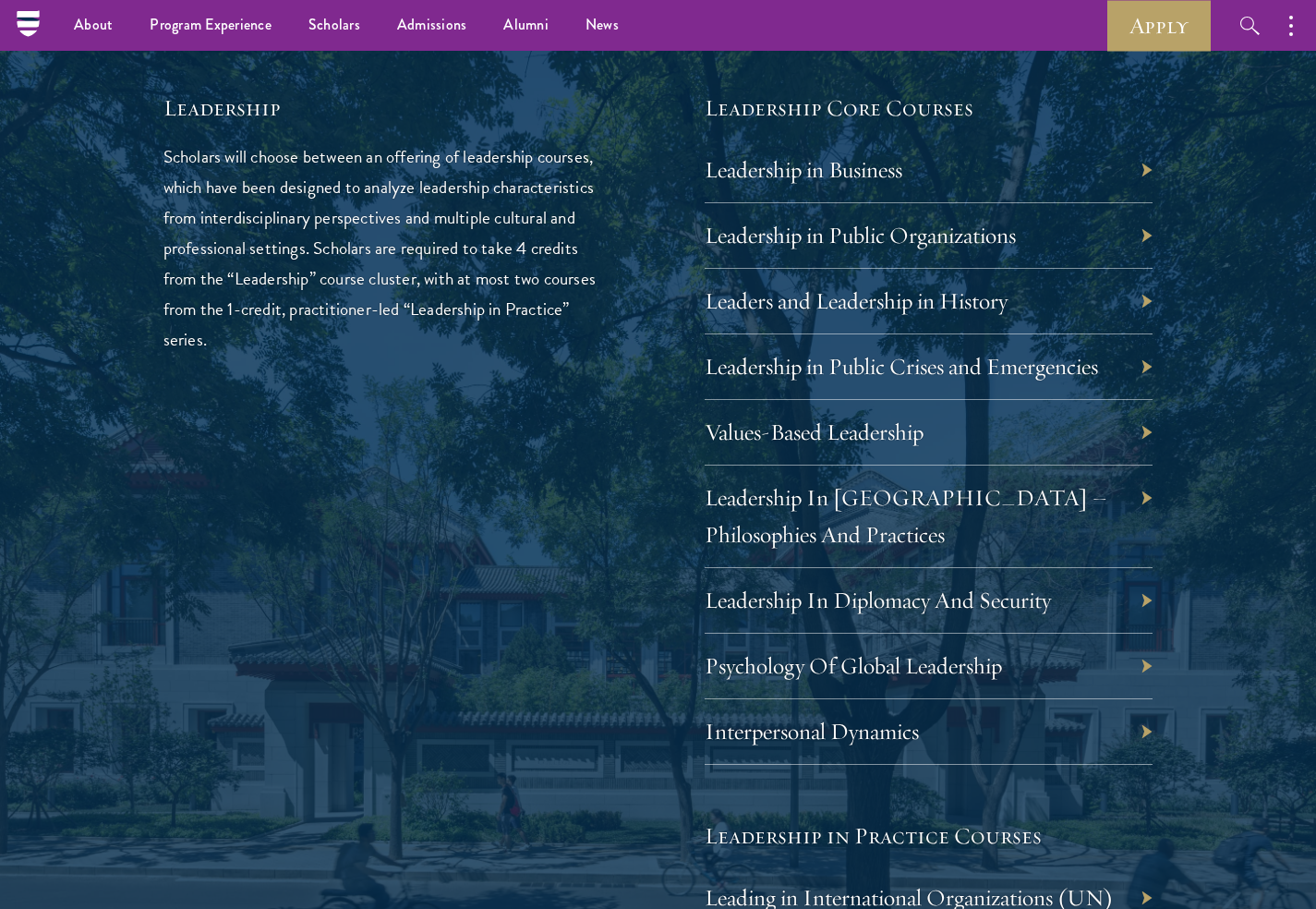 The width and height of the screenshot is (1316, 909). I want to click on h5: Leadership in Practice Courses, so click(929, 836).